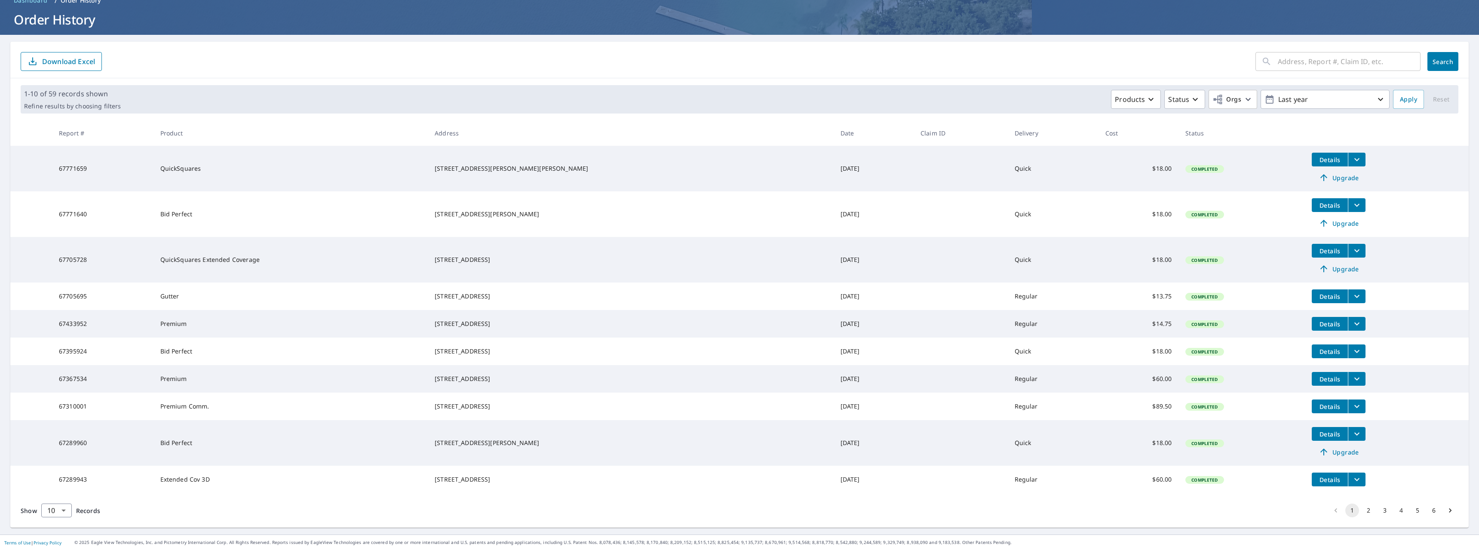 Image resolution: width=1479 pixels, height=550 pixels. Describe the element at coordinates (103, 324) in the screenshot. I see `td: 67433952` at that location.